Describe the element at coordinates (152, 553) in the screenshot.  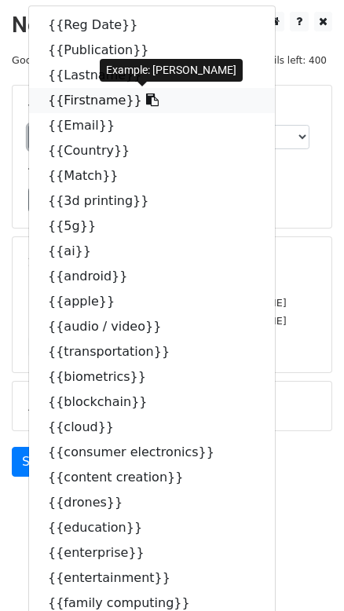
I see `a: {{enterprise}}` at that location.